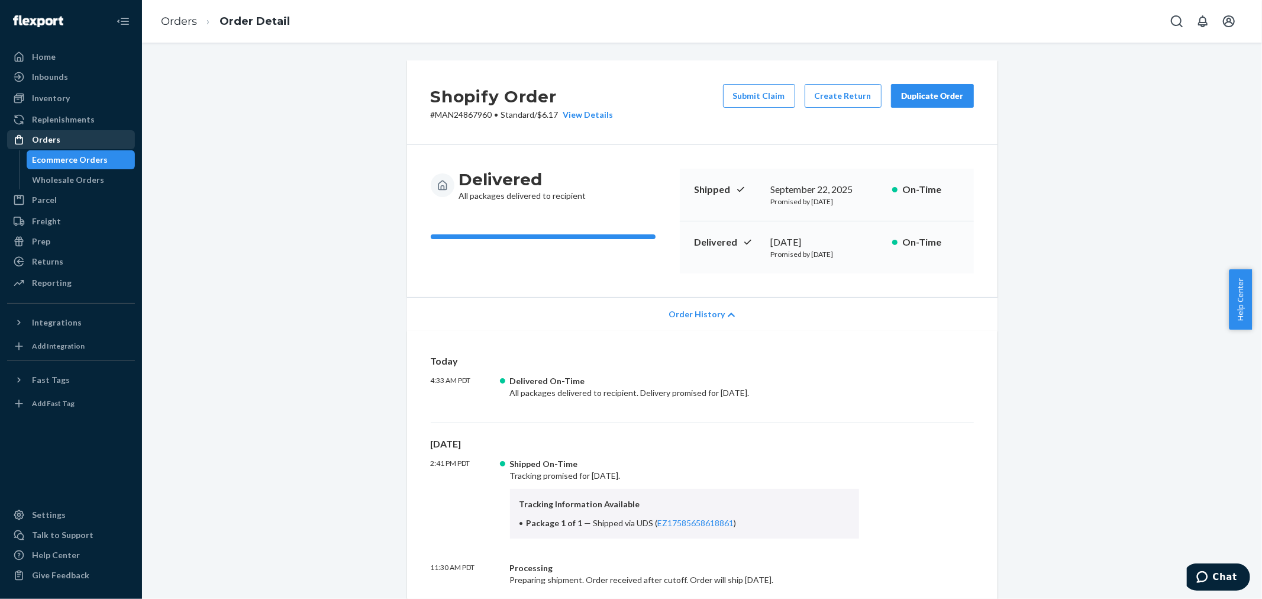  I want to click on div: Talk to Support, so click(63, 535).